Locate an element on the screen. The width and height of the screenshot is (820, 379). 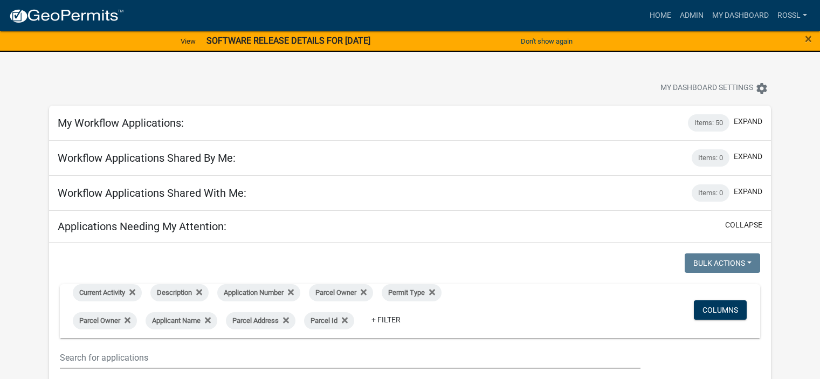
a: Home is located at coordinates (660, 16).